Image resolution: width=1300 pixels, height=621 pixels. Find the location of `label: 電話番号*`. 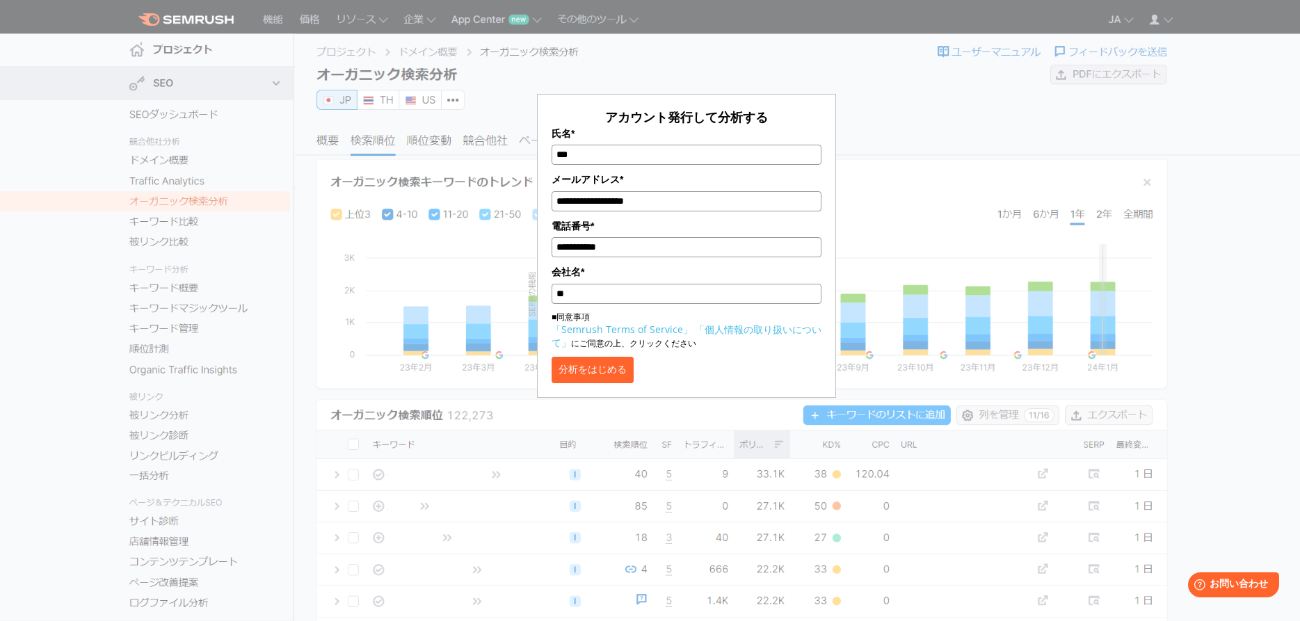

label: 電話番号* is located at coordinates (686, 226).